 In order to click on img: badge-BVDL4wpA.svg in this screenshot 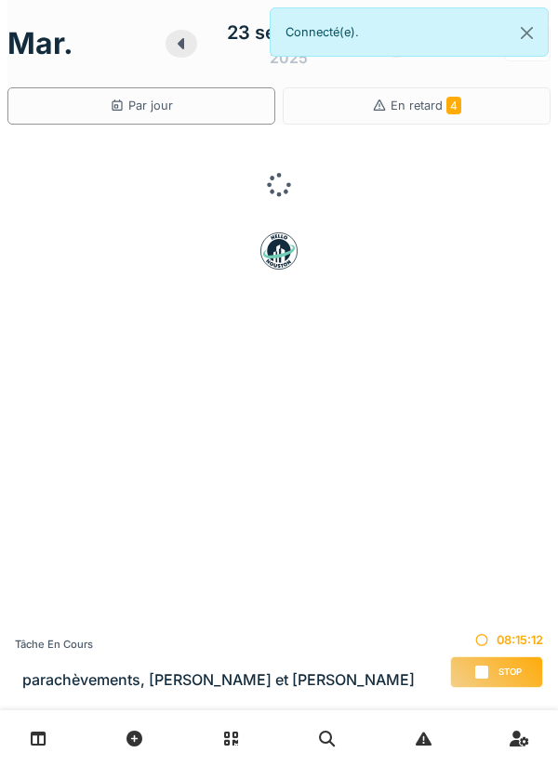, I will do `click(279, 251)`.